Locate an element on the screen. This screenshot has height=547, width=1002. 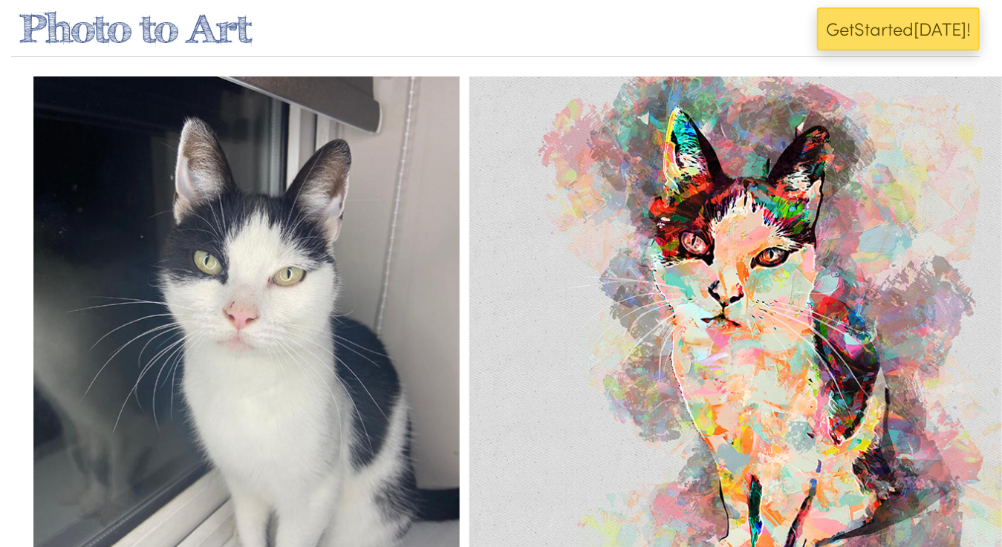
a: Photo to Art is located at coordinates (135, 28).